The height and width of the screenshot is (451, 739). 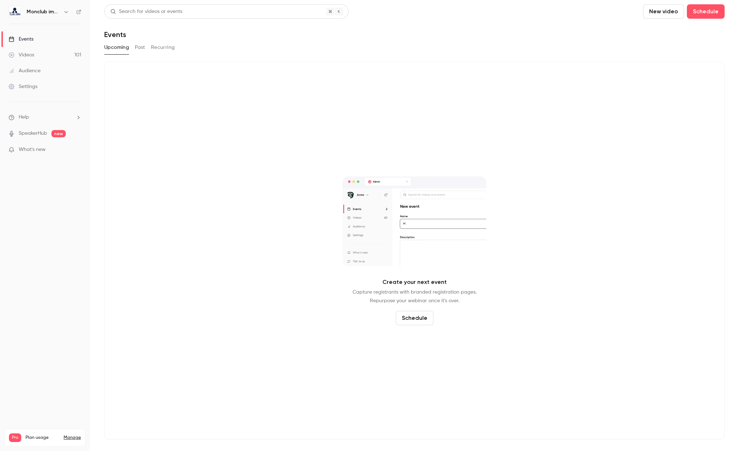 I want to click on span: Plan usage, so click(x=42, y=438).